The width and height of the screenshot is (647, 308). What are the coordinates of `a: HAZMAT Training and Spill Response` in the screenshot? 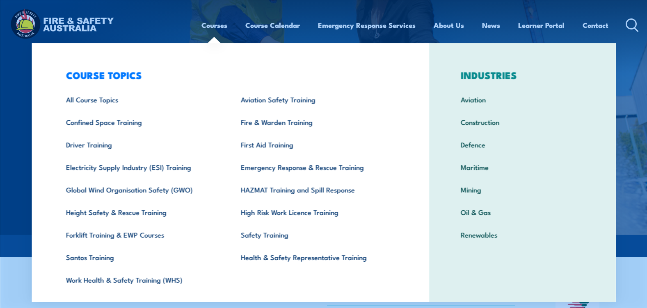 It's located at (315, 190).